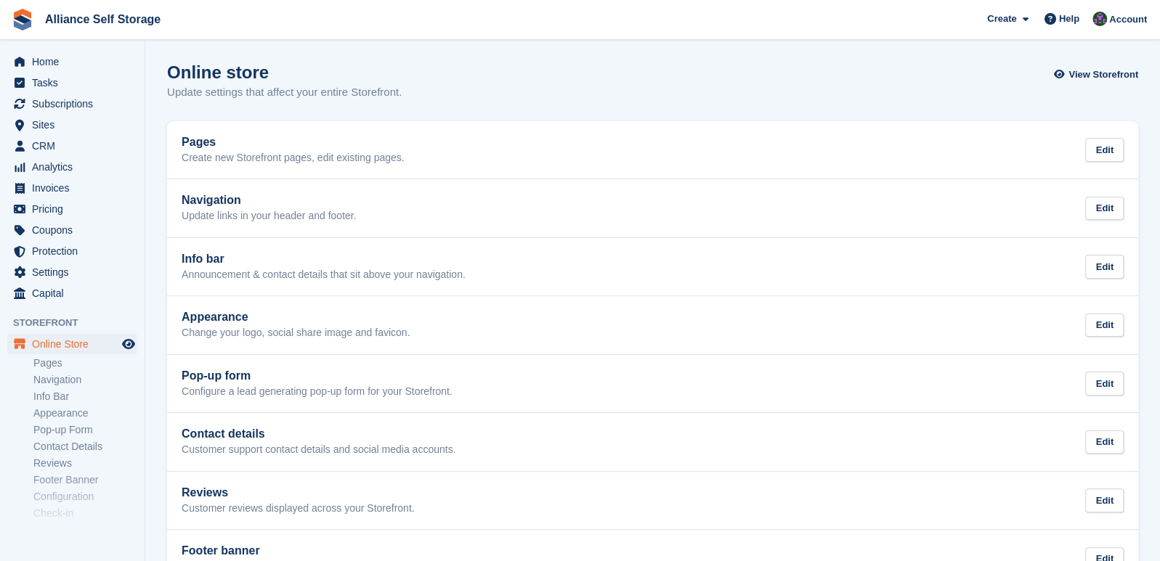 This screenshot has height=561, width=1160. I want to click on a: Pop-up form Configure a lead generating pop-up form for your Storefront. Edit, so click(652, 384).